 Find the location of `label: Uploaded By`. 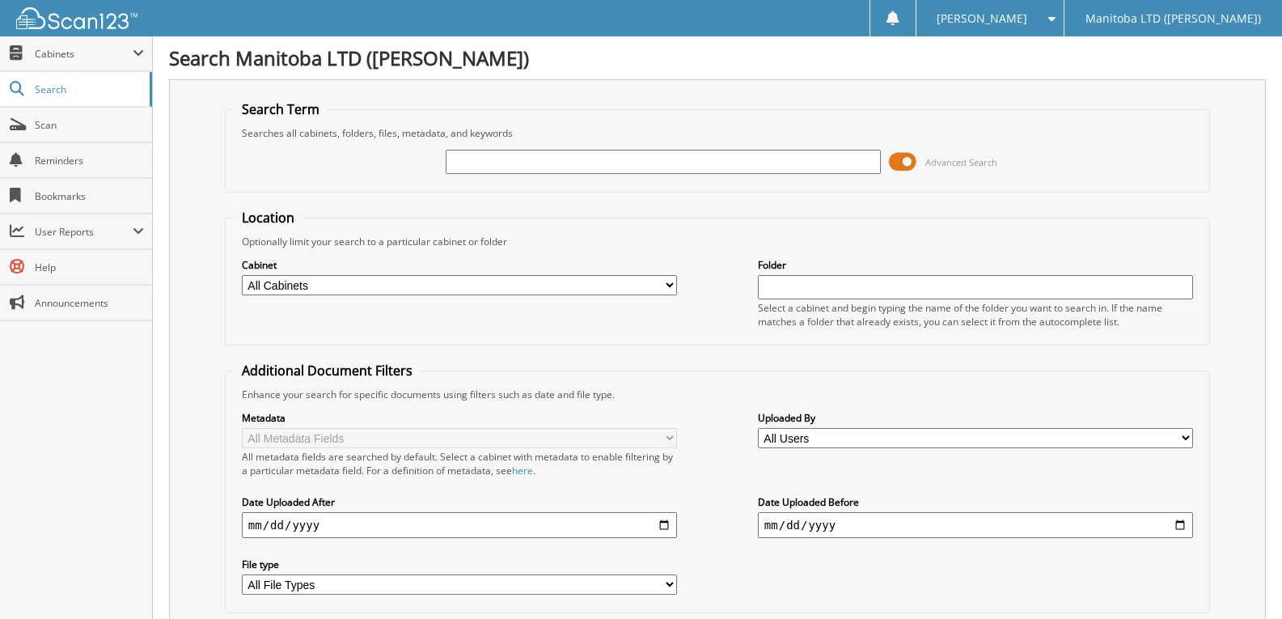

label: Uploaded By is located at coordinates (976, 417).